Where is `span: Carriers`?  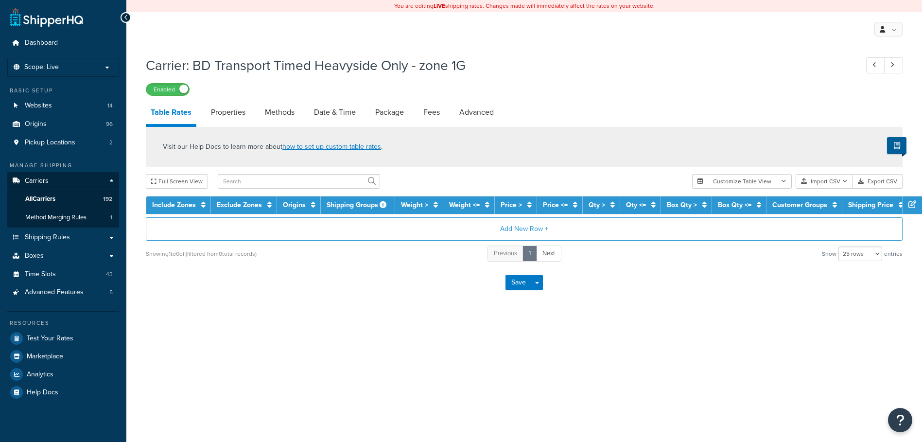 span: Carriers is located at coordinates (36, 181).